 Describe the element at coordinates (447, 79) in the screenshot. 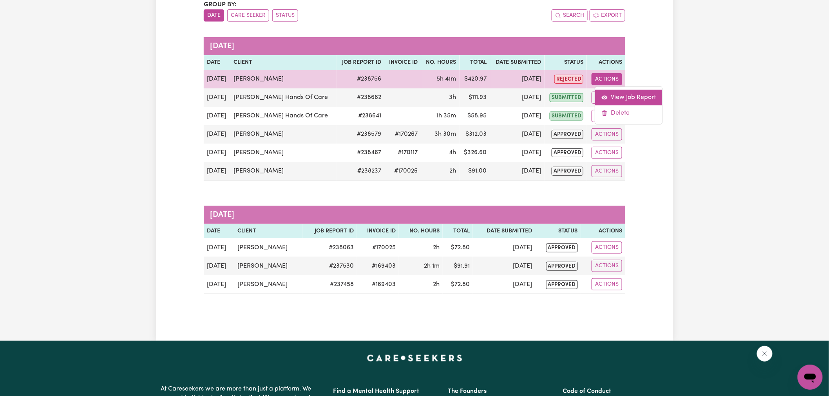

I see `span: 5 hours 41 minutes` at that location.